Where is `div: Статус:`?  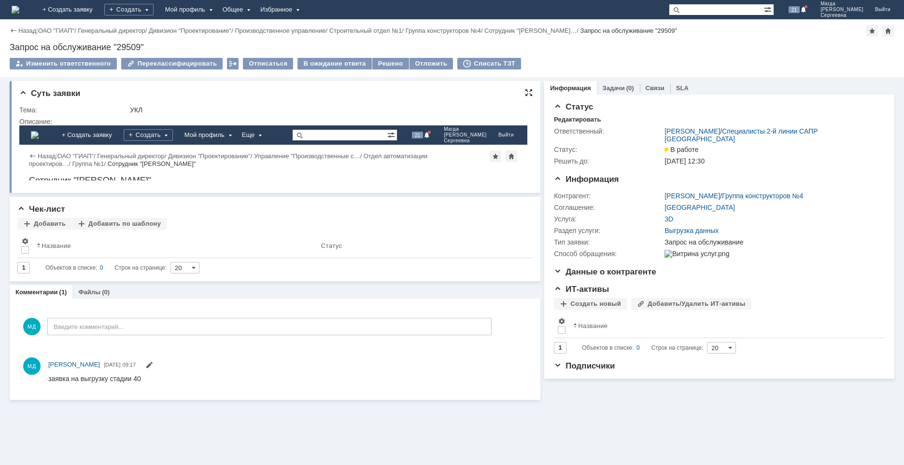
div: Статус: is located at coordinates (608, 150).